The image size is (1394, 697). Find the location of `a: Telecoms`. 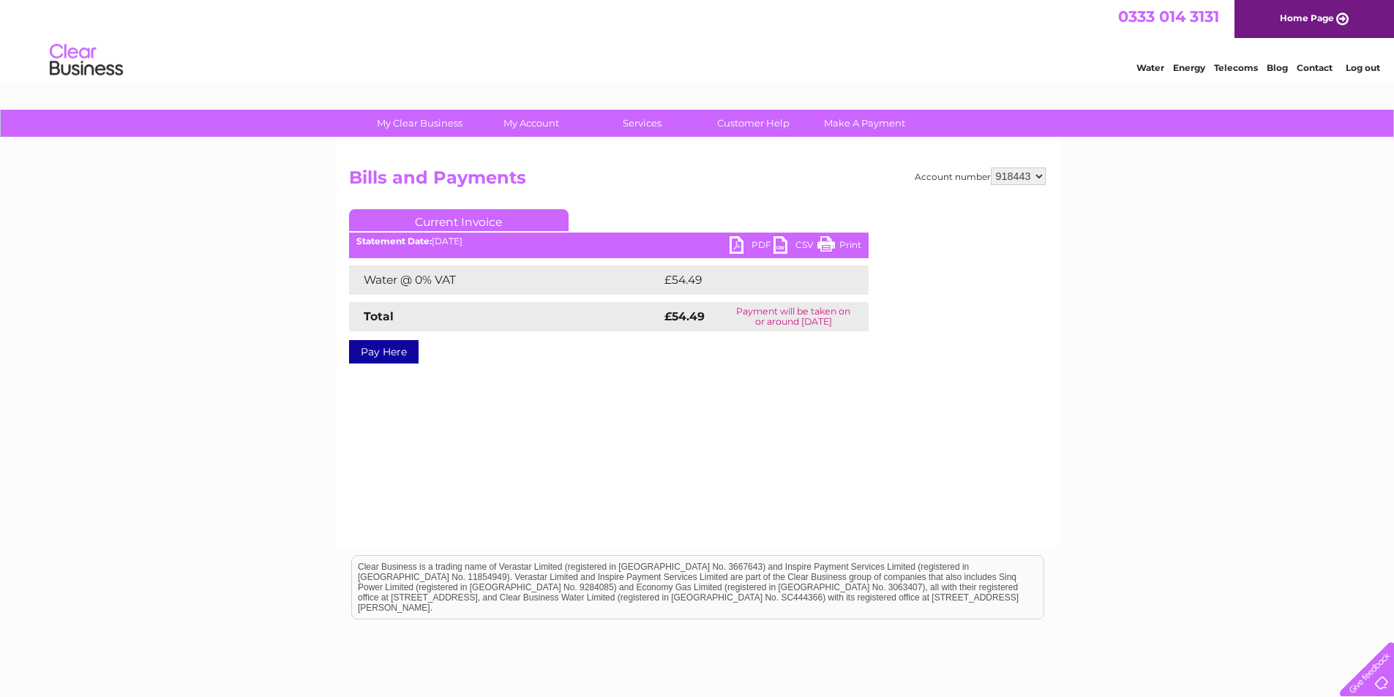

a: Telecoms is located at coordinates (1236, 67).